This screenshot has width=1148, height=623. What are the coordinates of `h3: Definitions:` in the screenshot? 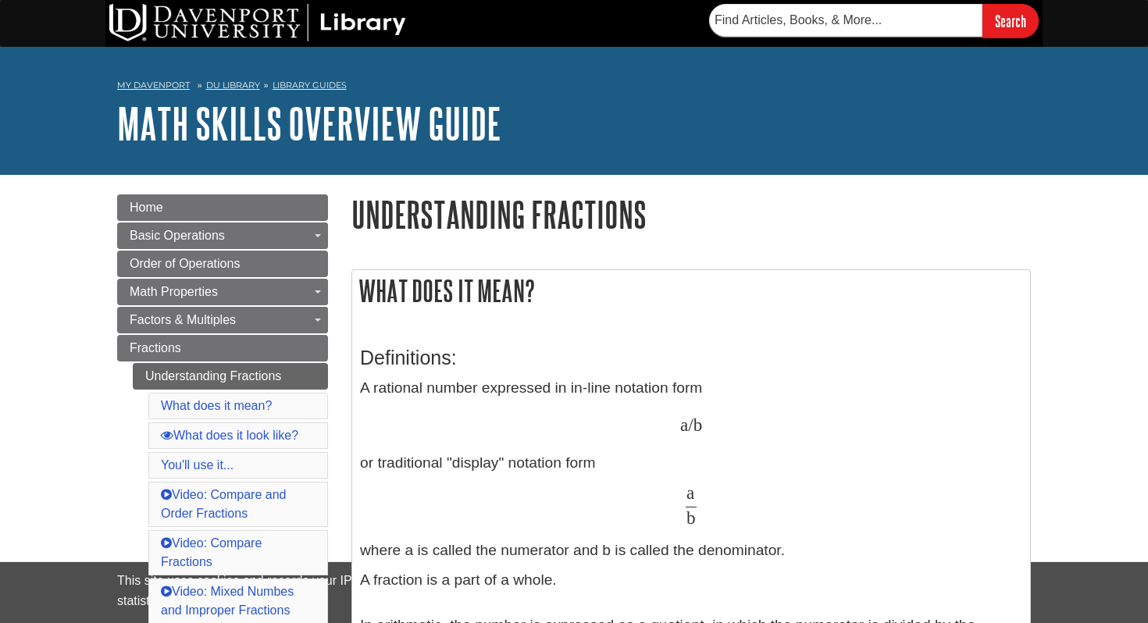 It's located at (691, 358).